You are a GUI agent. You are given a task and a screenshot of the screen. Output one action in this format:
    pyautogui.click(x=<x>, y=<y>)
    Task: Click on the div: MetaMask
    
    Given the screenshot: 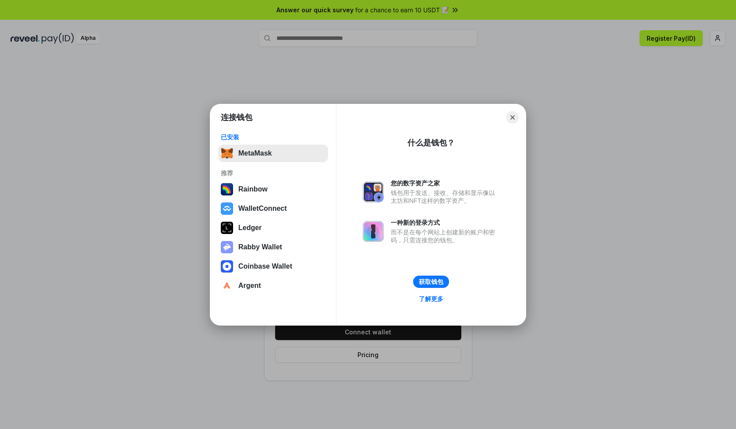 What is the action you would take?
    pyautogui.click(x=255, y=153)
    